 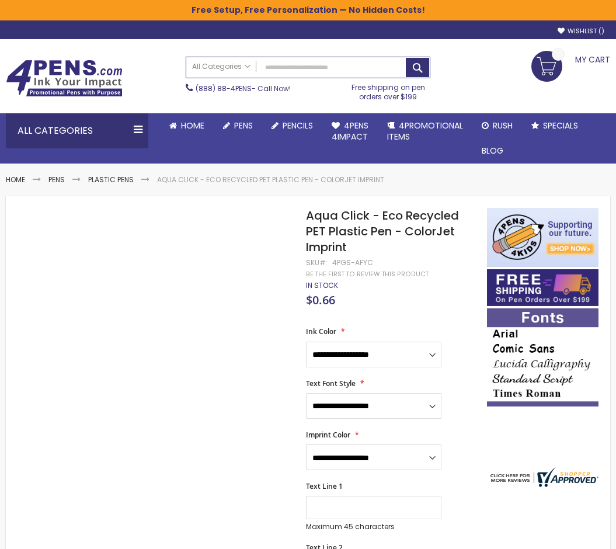 I want to click on img: 4pens.com widget logo, so click(x=543, y=477).